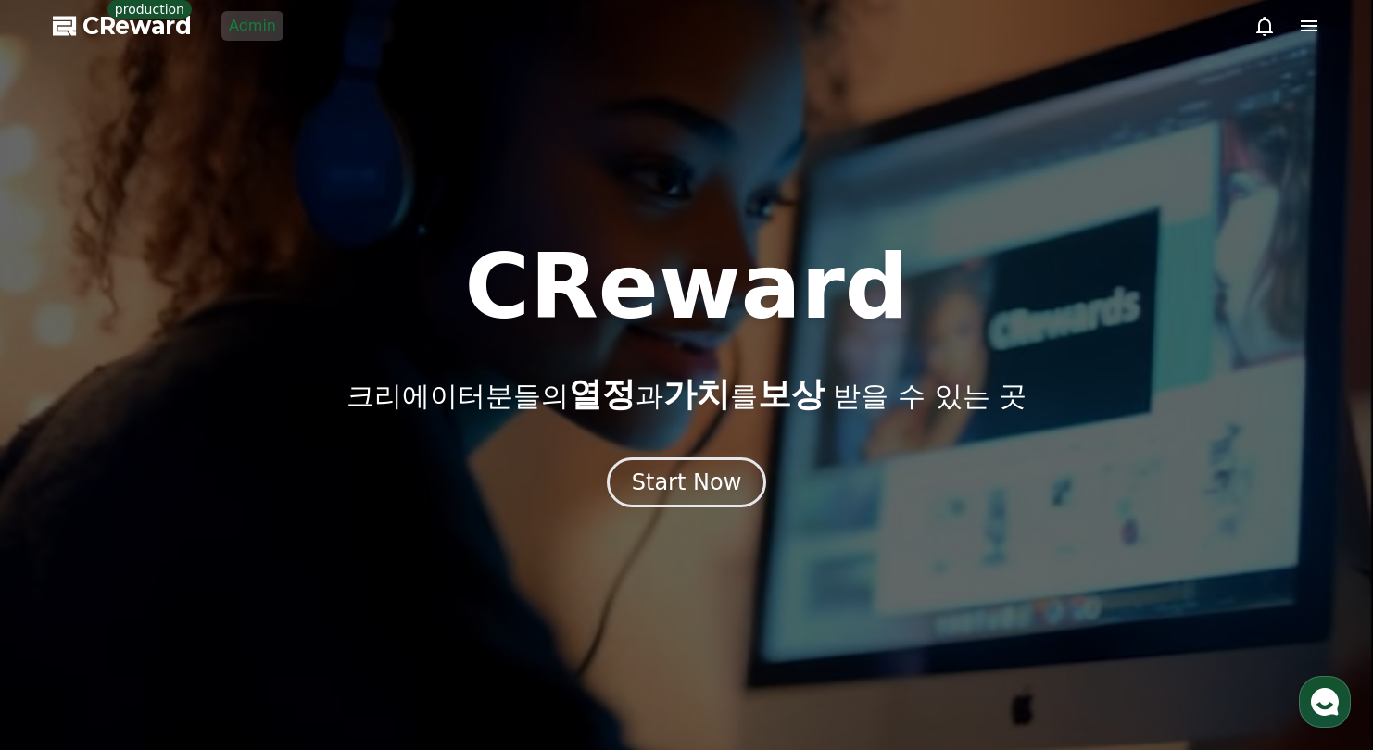 This screenshot has height=750, width=1373. Describe the element at coordinates (64, 622) in the screenshot. I see `span: 홈` at that location.